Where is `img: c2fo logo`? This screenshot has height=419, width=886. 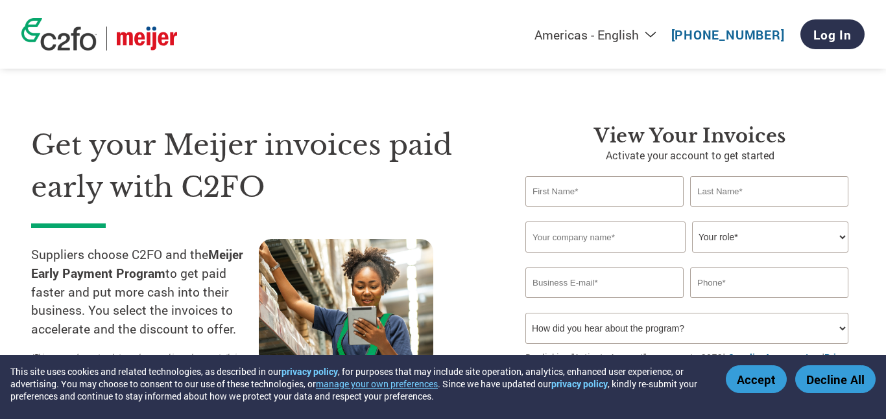
img: c2fo logo is located at coordinates (59, 34).